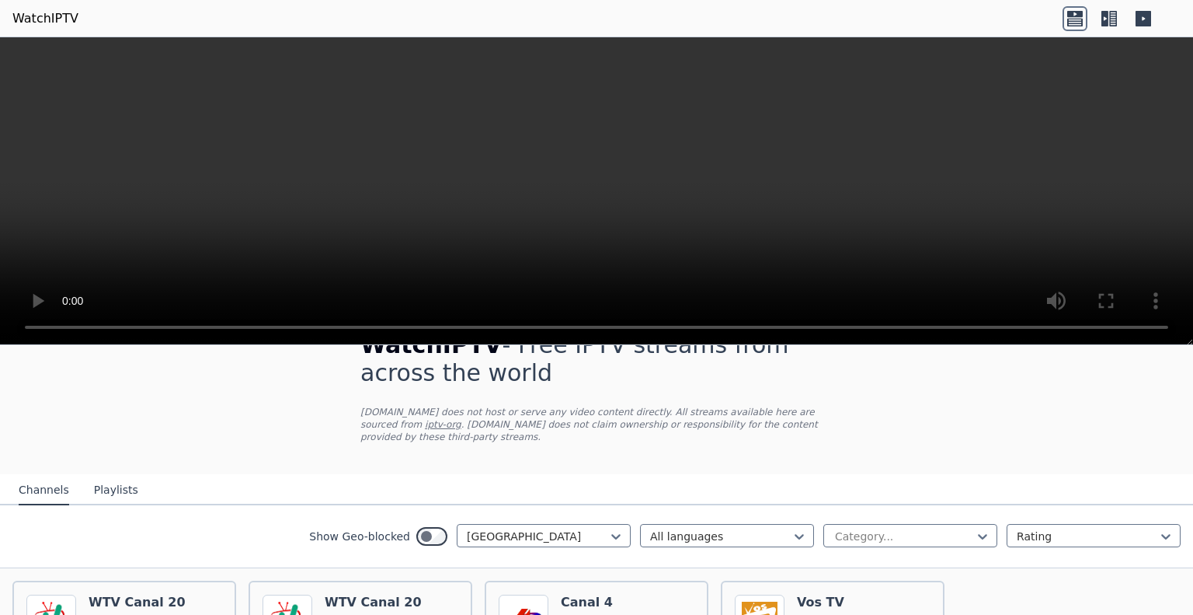  I want to click on label: Show Geo-blocked, so click(360, 536).